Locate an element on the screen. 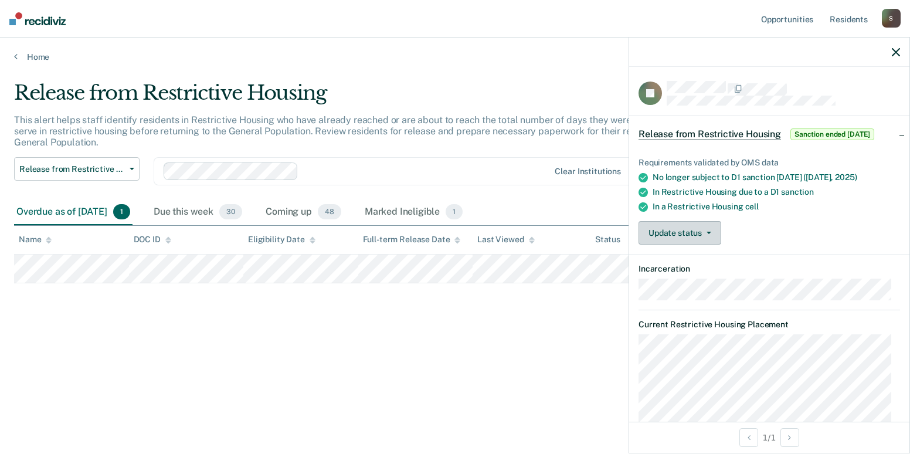 The height and width of the screenshot is (454, 910). dt: Current Restrictive Housing Placement is located at coordinates (769, 324).